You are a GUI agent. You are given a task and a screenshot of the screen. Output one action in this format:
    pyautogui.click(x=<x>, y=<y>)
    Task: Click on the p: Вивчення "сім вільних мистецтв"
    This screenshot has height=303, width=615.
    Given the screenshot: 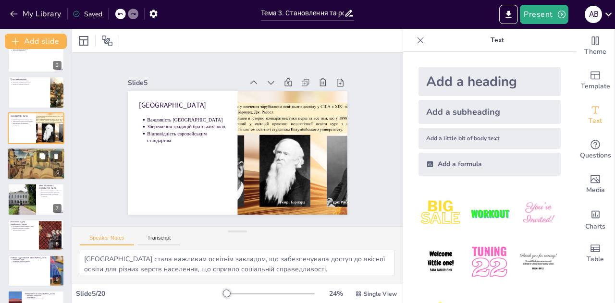 What is the action you would take?
    pyautogui.click(x=30, y=83)
    